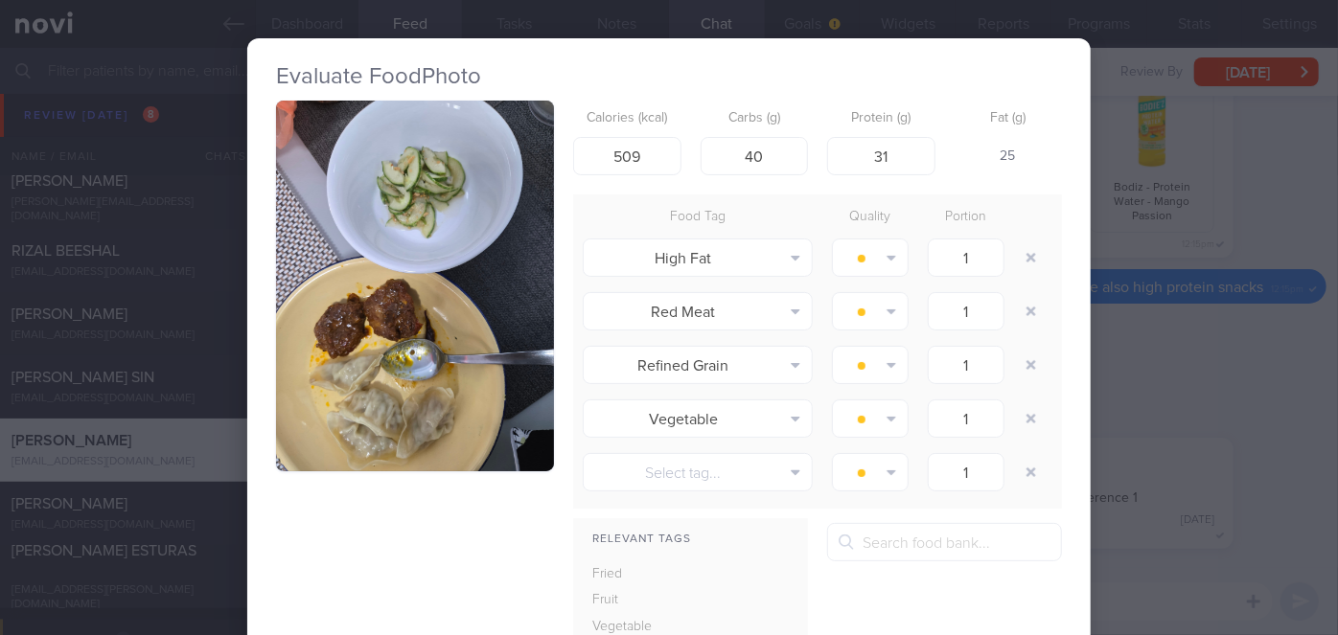 Image resolution: width=1338 pixels, height=635 pixels. What do you see at coordinates (881, 156) in the screenshot?
I see `input: 9` at bounding box center [881, 156].